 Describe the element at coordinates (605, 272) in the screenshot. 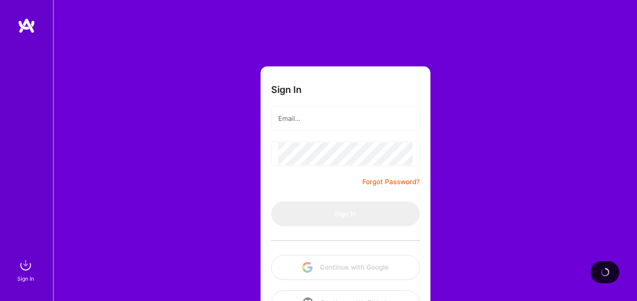

I see `img: loading` at that location.